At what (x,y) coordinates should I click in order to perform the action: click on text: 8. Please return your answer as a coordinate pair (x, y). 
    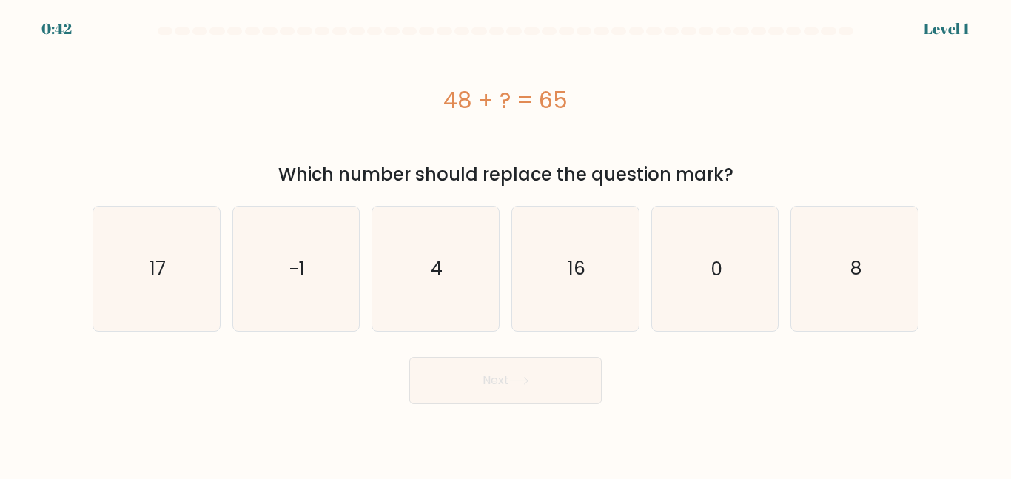
    Looking at the image, I should click on (855, 268).